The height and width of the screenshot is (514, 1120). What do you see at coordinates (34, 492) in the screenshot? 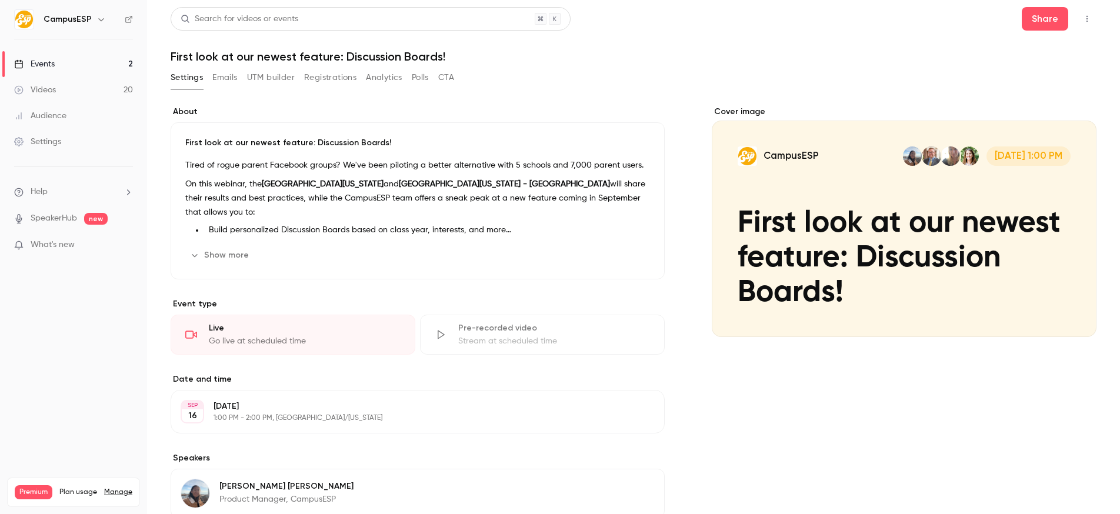
I see `span: Premium` at bounding box center [34, 492].